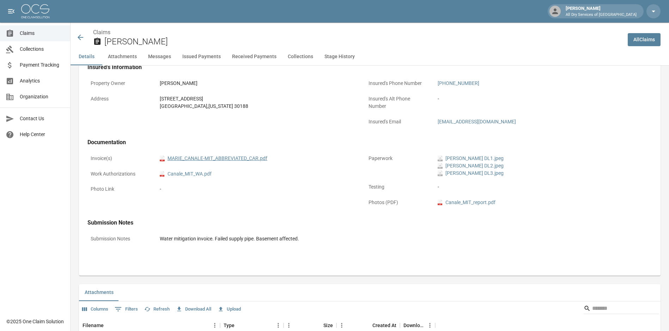 The image size is (669, 331). Describe the element at coordinates (42, 81) in the screenshot. I see `span: Analytics` at that location.